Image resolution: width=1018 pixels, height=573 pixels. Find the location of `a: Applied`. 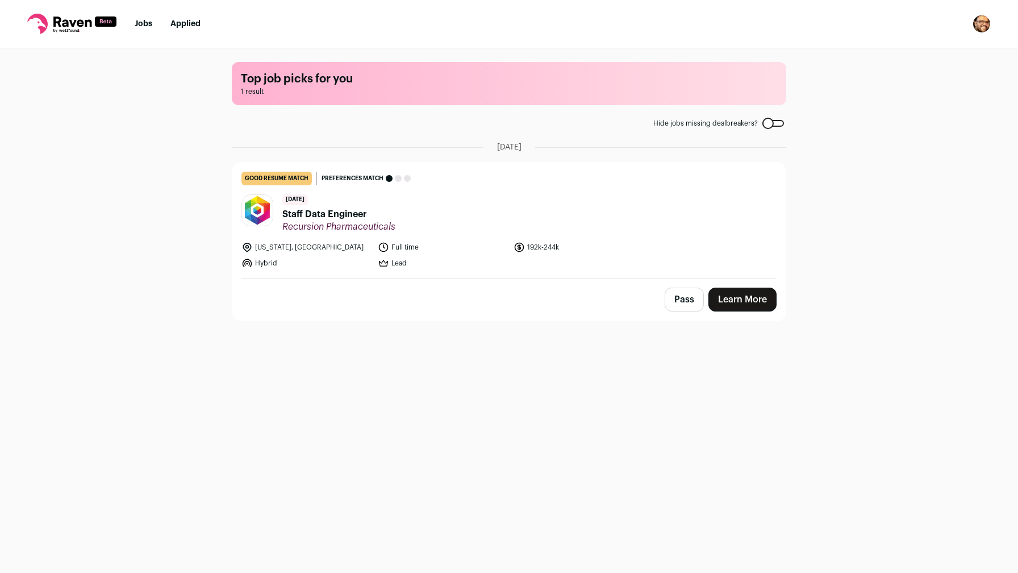

a: Applied is located at coordinates (185, 24).